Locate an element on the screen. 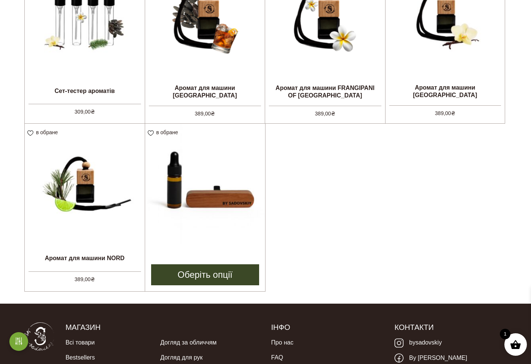 The image size is (531, 364). bdi: 309,00 is located at coordinates (85, 112).